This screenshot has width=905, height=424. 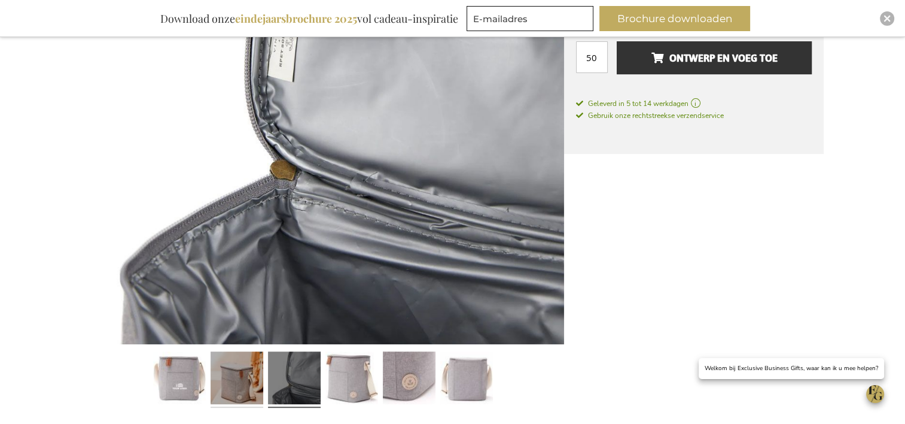 I want to click on form: marketing offers and promotions, so click(x=532, y=20).